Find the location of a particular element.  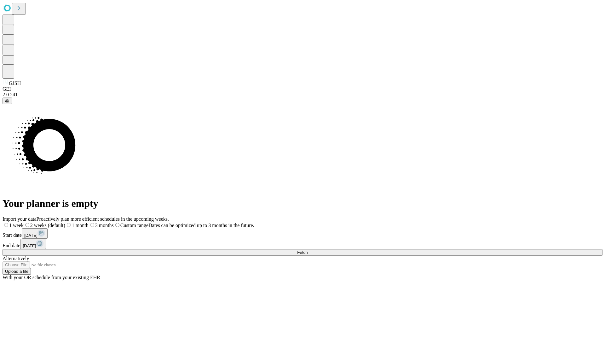

span: 2 weeks (default) is located at coordinates (48, 225).